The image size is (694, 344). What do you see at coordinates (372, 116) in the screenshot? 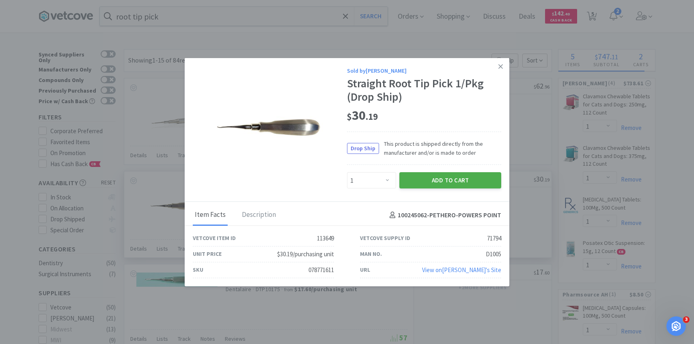
I see `span: . 19` at bounding box center [372, 116].